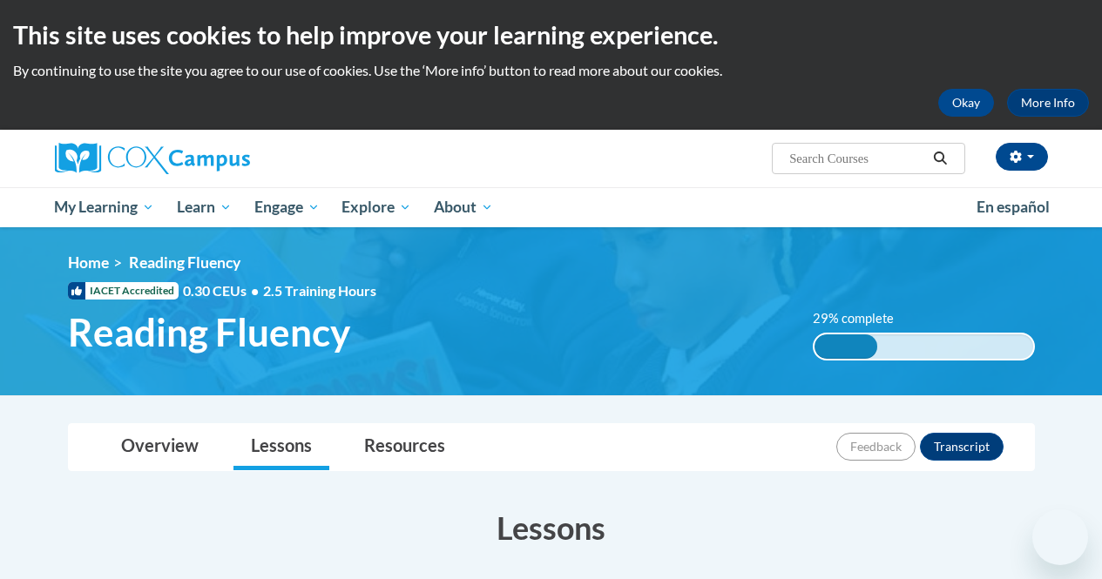 Image resolution: width=1102 pixels, height=579 pixels. Describe the element at coordinates (212, 159) in the screenshot. I see `a: Cox Campus` at that location.